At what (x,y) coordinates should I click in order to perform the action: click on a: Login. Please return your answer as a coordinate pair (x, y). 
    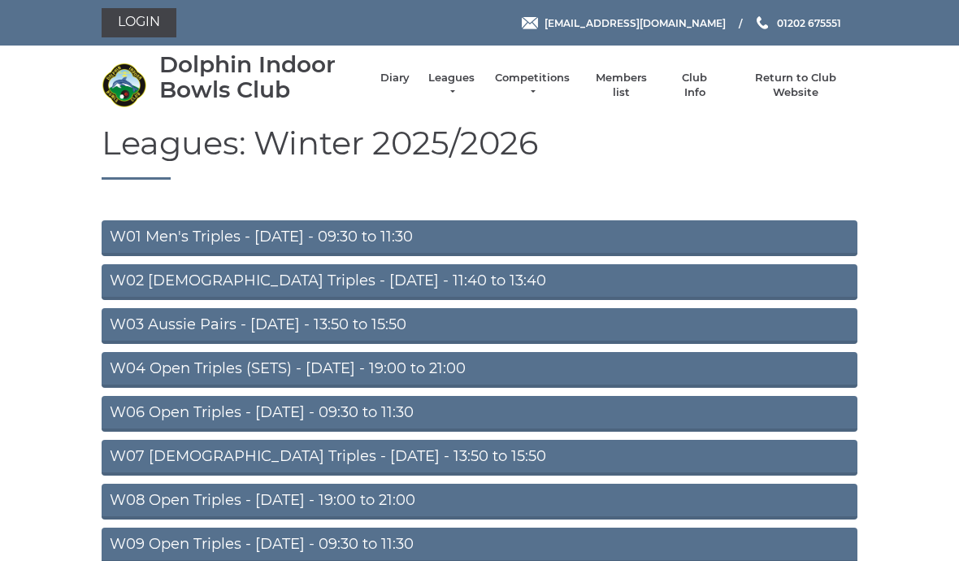
    Looking at the image, I should click on (139, 23).